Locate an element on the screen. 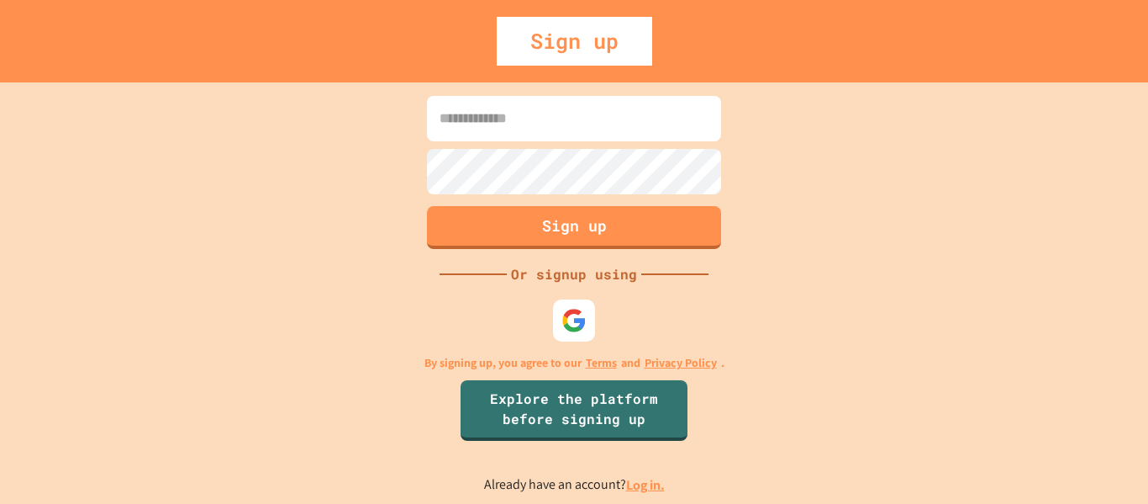 This screenshot has width=1148, height=504. a: Privacy Policy is located at coordinates (681, 362).